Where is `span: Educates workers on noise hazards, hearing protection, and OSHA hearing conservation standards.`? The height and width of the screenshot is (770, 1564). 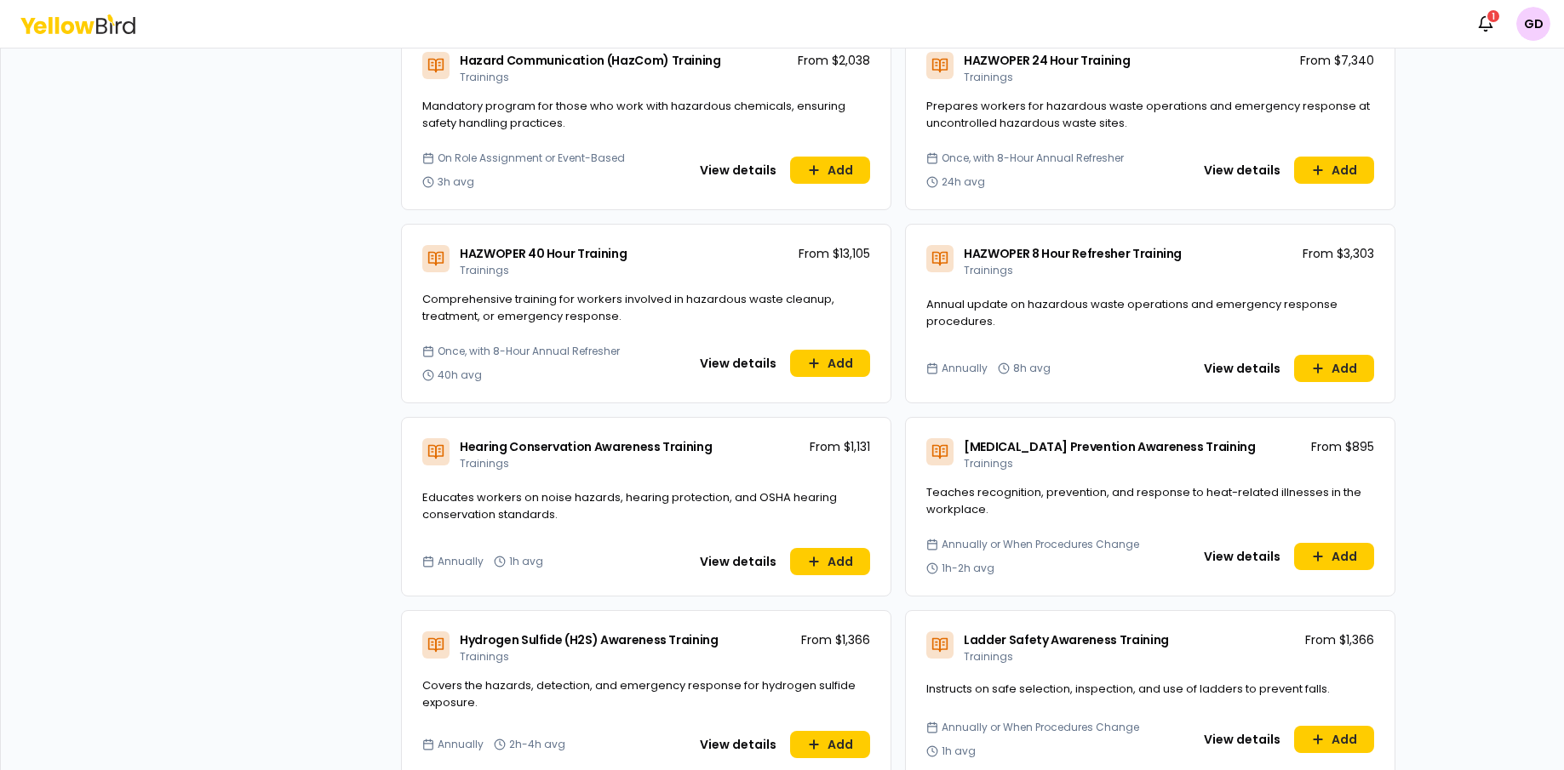 span: Educates workers on noise hazards, hearing protection, and OSHA hearing conservation standards. is located at coordinates (629, 506).